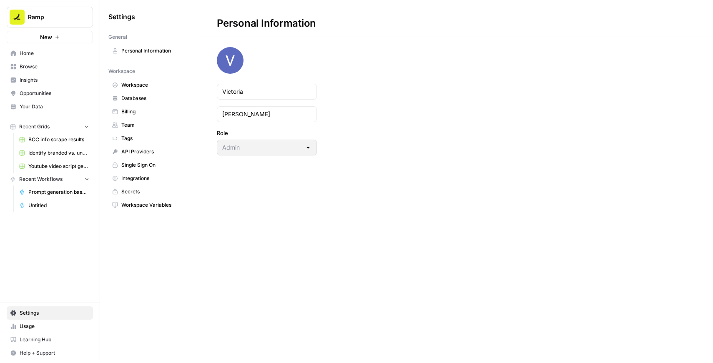 The width and height of the screenshot is (713, 363). Describe the element at coordinates (50, 80) in the screenshot. I see `a: Insights` at that location.